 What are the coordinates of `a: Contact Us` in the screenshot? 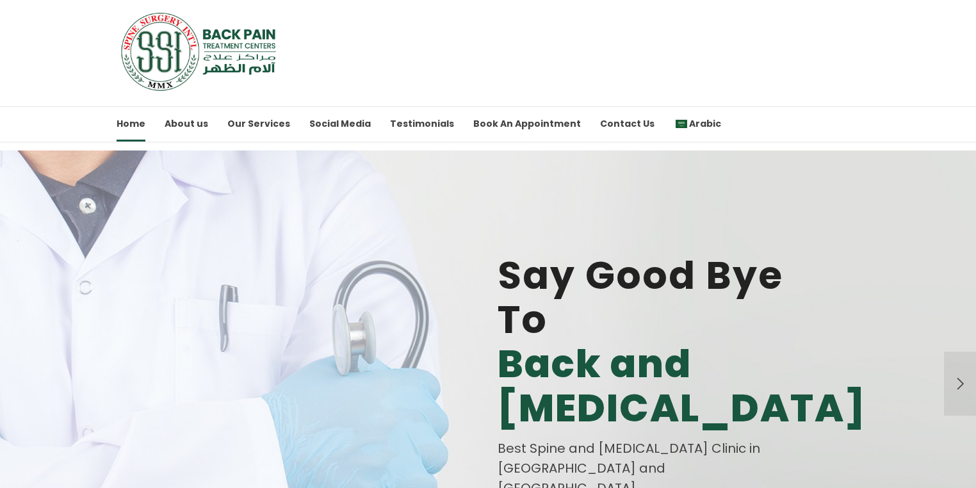 It's located at (627, 124).